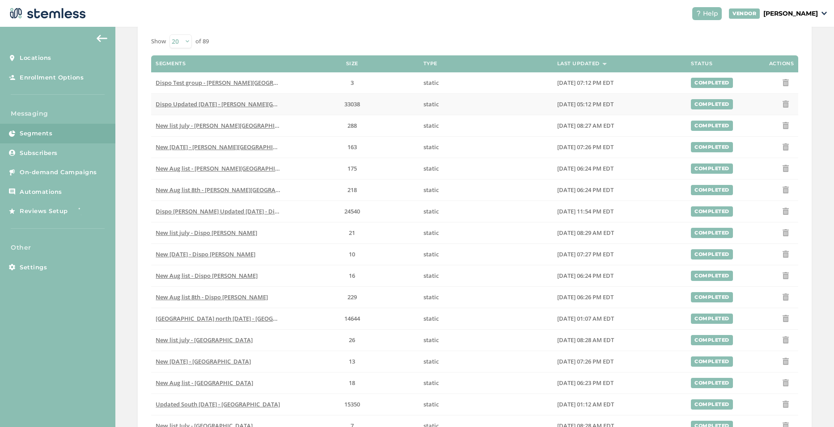  Describe the element at coordinates (352, 211) in the screenshot. I see `span: 24540` at that location.